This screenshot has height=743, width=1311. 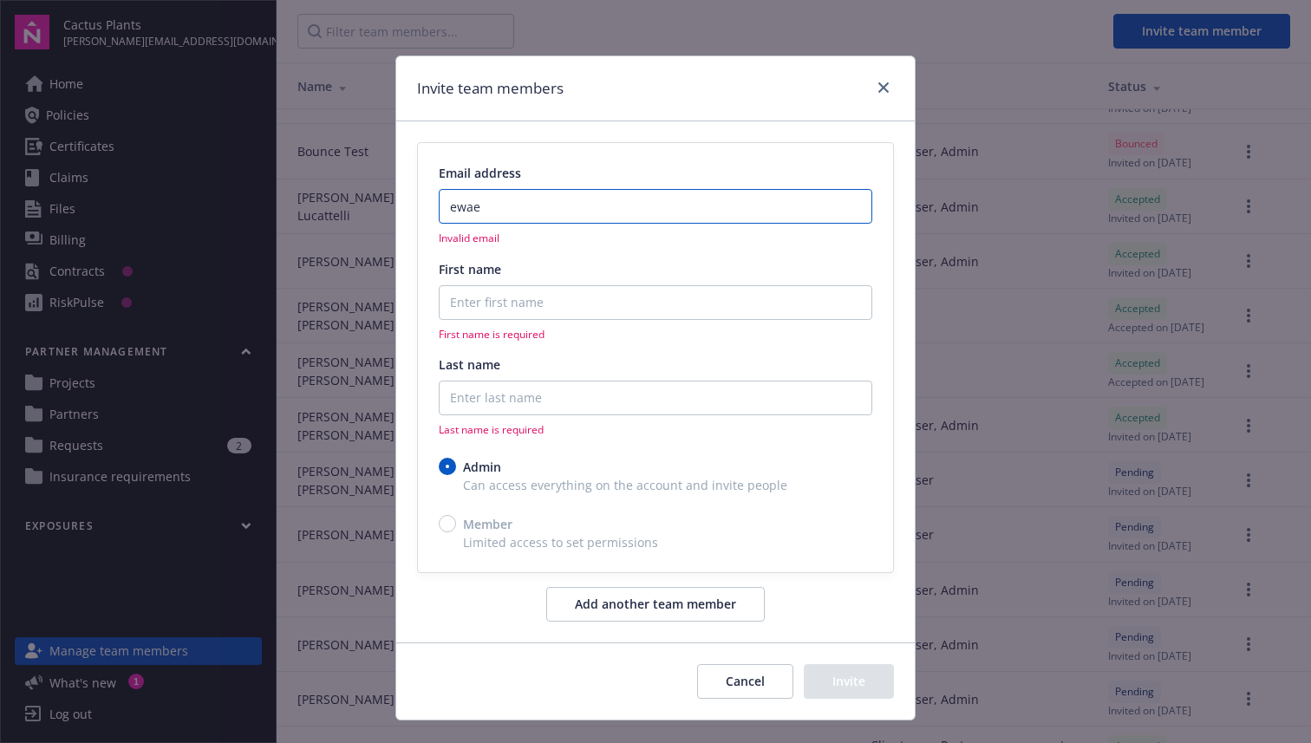 What do you see at coordinates (480, 173) in the screenshot?
I see `span: Email address` at bounding box center [480, 173].